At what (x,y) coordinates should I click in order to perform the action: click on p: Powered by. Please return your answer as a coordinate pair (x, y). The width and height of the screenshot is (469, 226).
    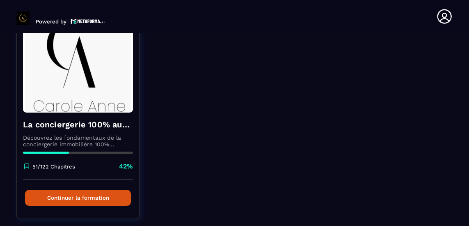
    Looking at the image, I should click on (51, 21).